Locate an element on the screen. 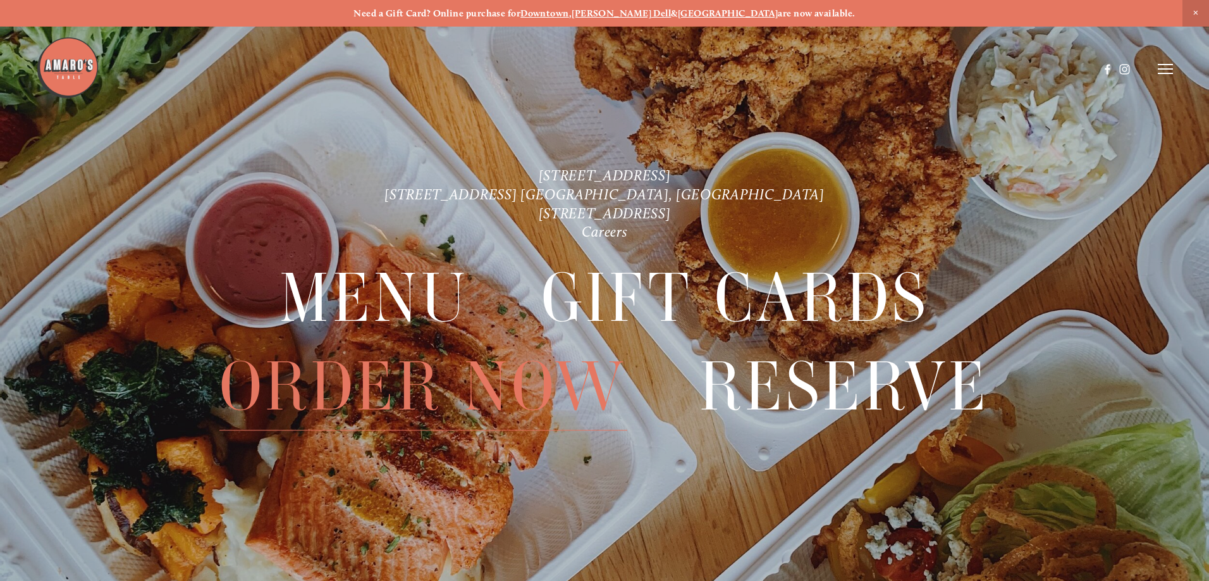 The image size is (1209, 581). span: Order Now is located at coordinates (423, 386).